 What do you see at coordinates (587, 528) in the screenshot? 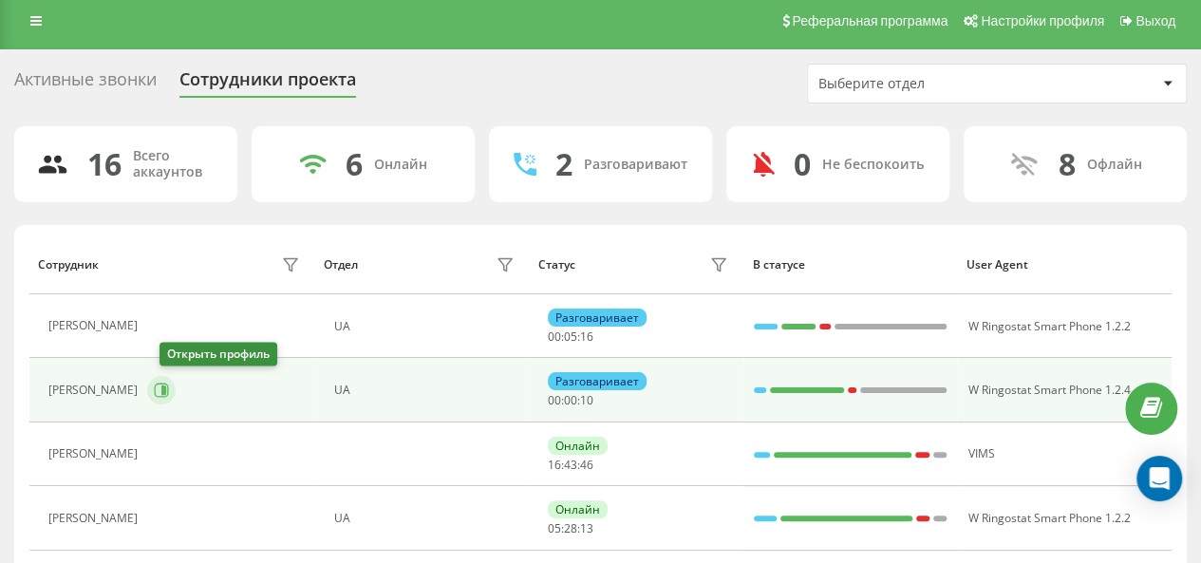
I see `span: 13` at bounding box center [587, 528].